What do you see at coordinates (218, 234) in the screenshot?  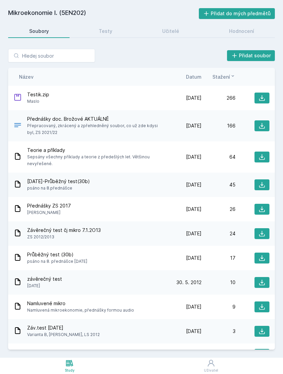 I see `div: 24` at bounding box center [218, 234].